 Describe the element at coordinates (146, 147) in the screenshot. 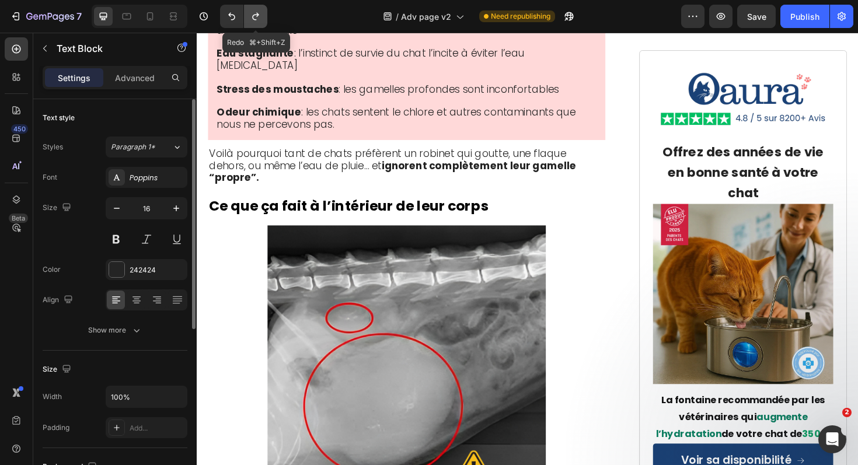

I see `button: Paragraph 1*` at that location.